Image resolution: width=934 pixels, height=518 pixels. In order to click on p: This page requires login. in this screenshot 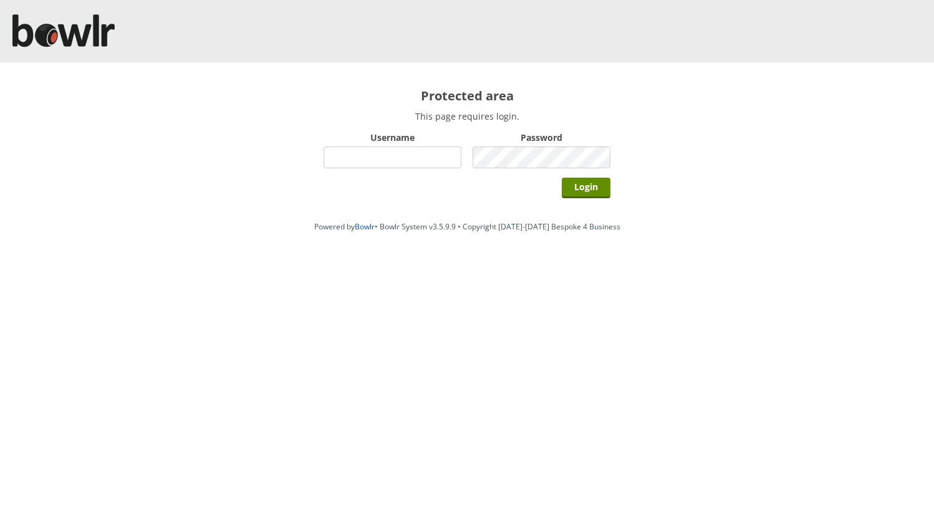, I will do `click(467, 116)`.